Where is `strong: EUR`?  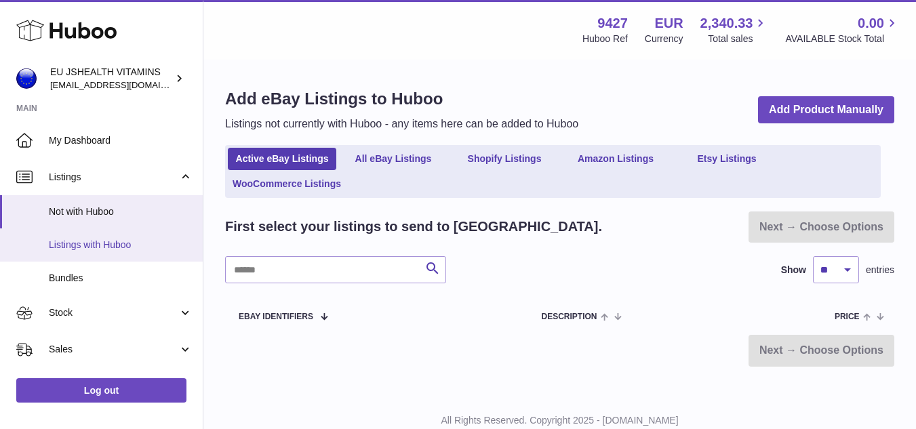 strong: EUR is located at coordinates (668, 23).